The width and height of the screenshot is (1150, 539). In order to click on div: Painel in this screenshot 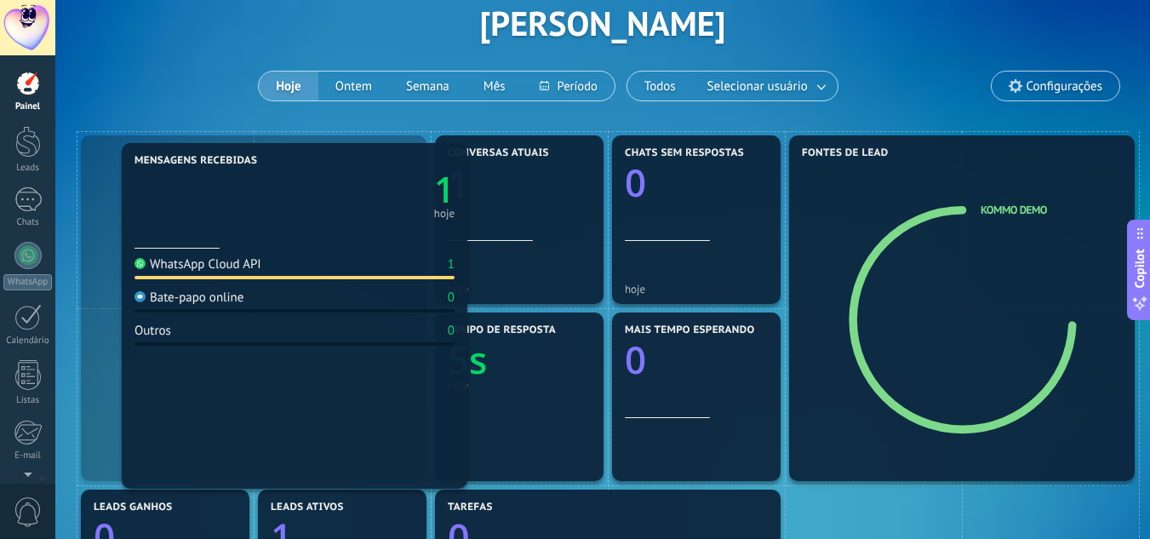, I will do `click(28, 106)`.